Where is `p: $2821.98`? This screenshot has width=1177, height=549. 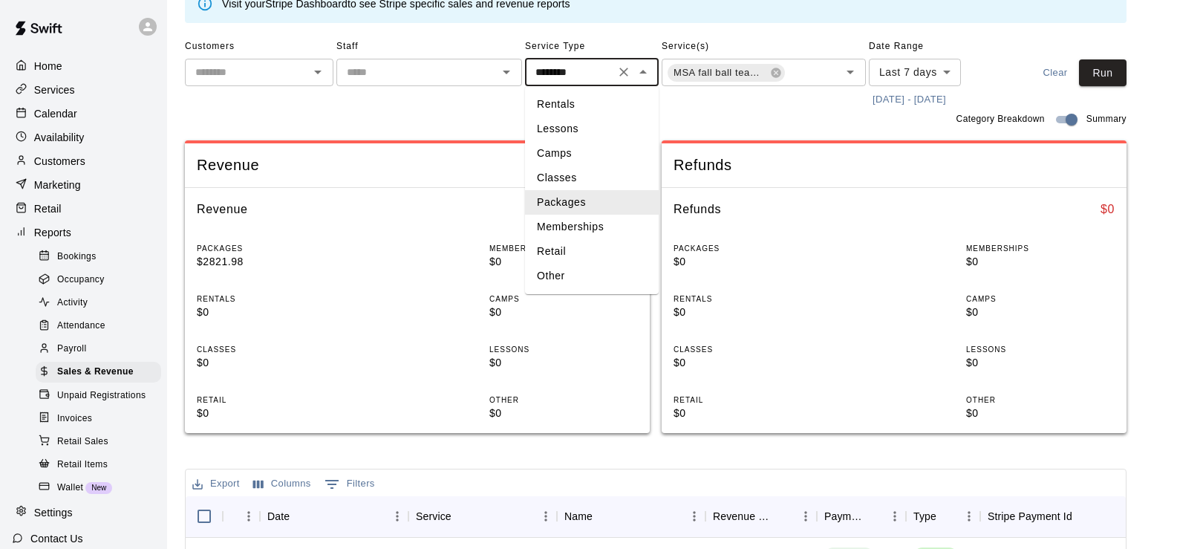
p: $2821.98 is located at coordinates (271, 261).